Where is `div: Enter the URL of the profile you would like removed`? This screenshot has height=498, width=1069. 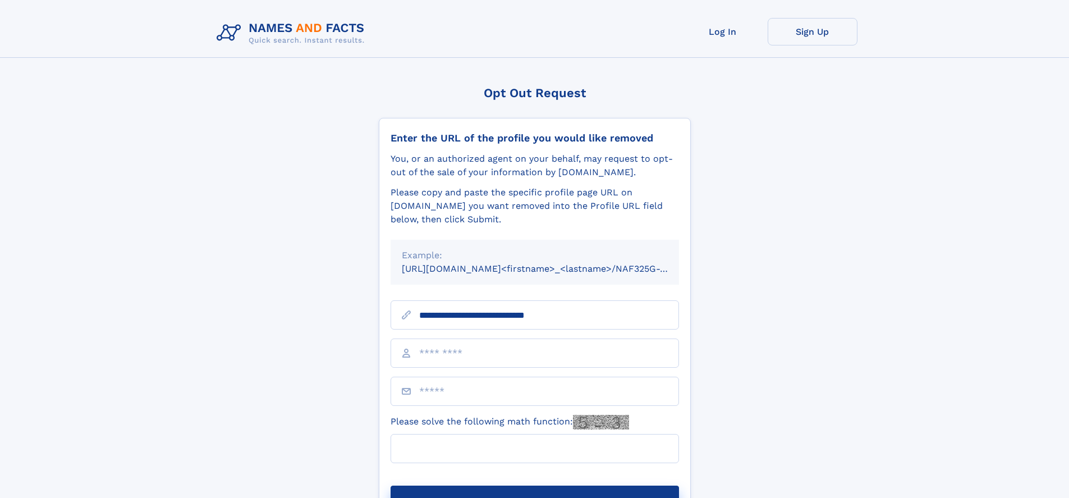 div: Enter the URL of the profile you would like removed is located at coordinates (535, 138).